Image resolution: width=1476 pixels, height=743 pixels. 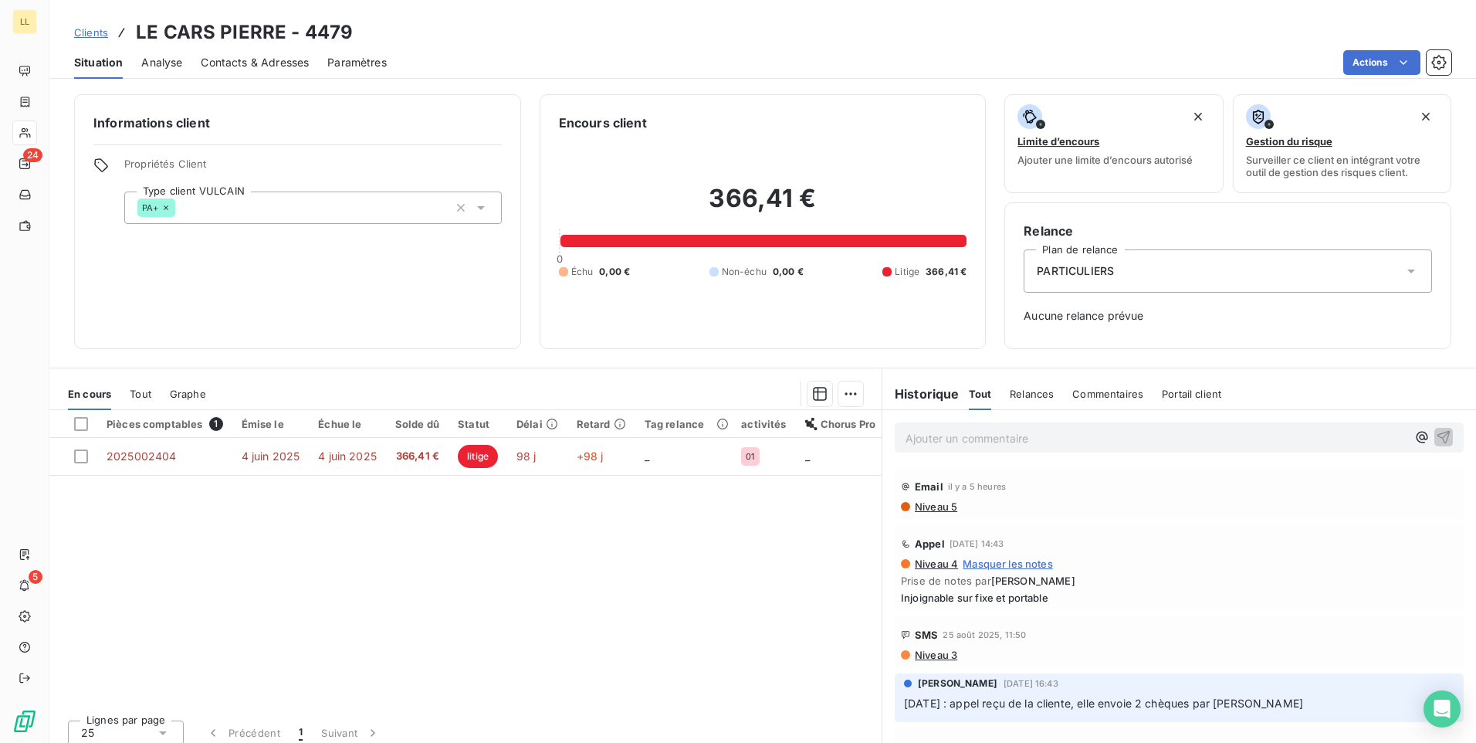 What do you see at coordinates (1442, 709) in the screenshot?
I see `div: Open Intercom Messenger` at bounding box center [1442, 709].